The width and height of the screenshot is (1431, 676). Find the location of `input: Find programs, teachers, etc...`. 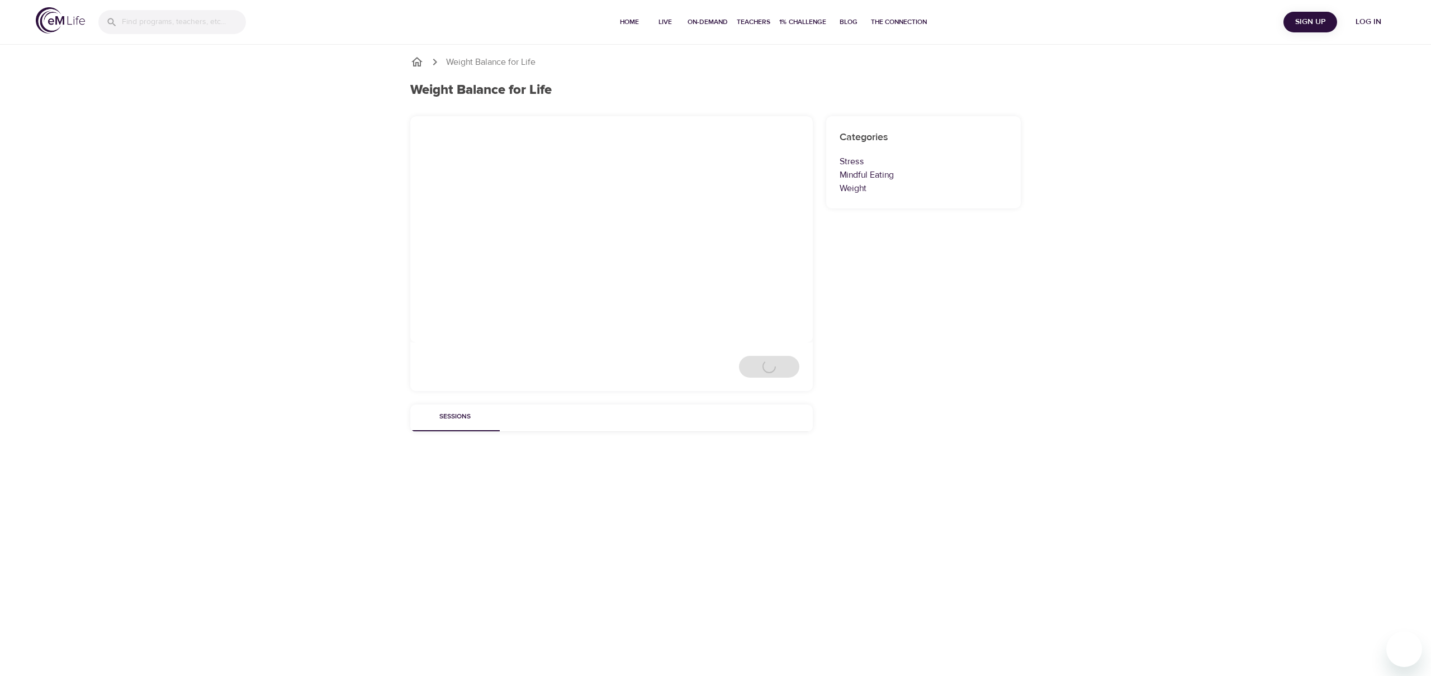

input: Find programs, teachers, etc... is located at coordinates (184, 22).